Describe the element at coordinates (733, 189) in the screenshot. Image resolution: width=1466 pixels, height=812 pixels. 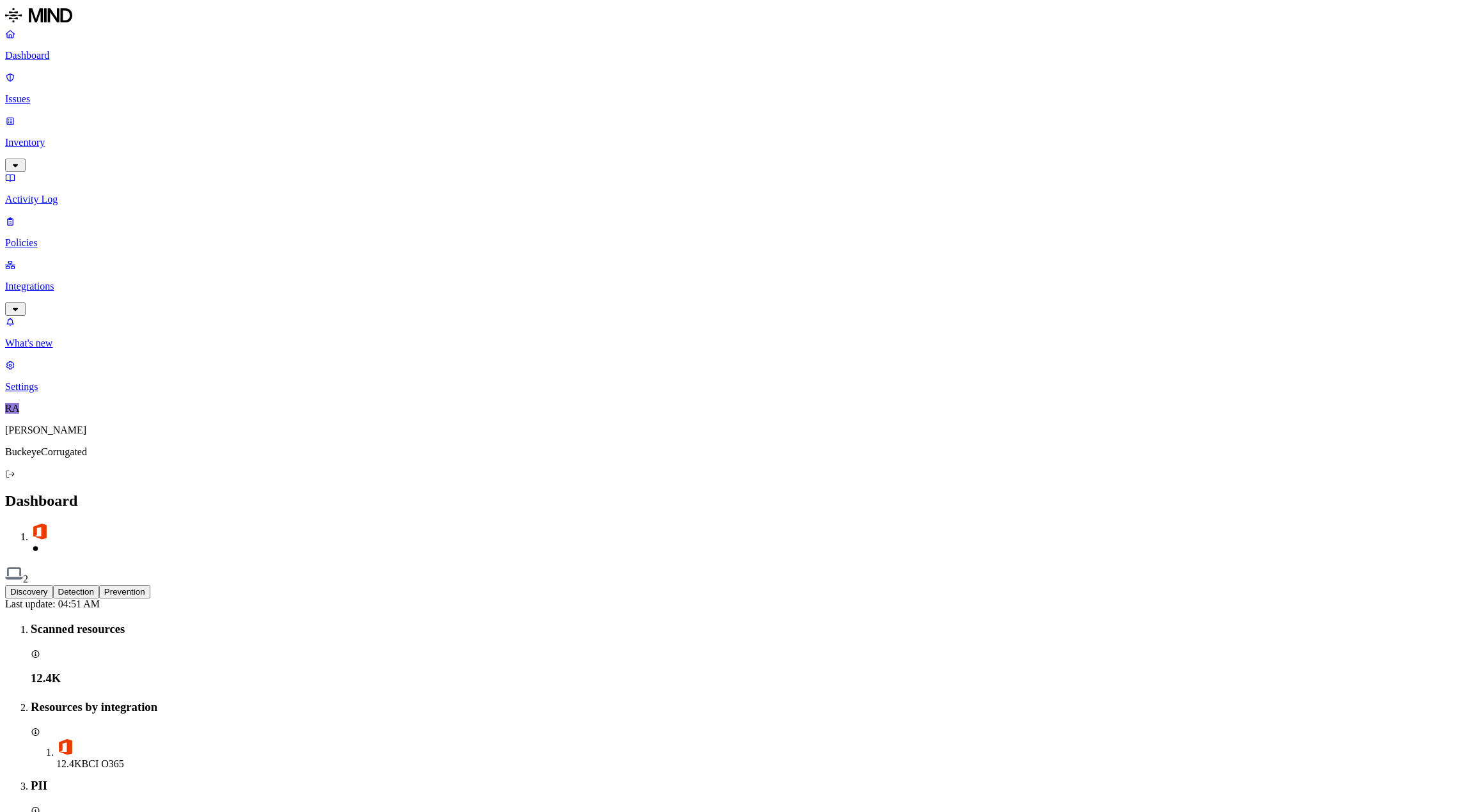
I see `a: Activity Log` at that location.